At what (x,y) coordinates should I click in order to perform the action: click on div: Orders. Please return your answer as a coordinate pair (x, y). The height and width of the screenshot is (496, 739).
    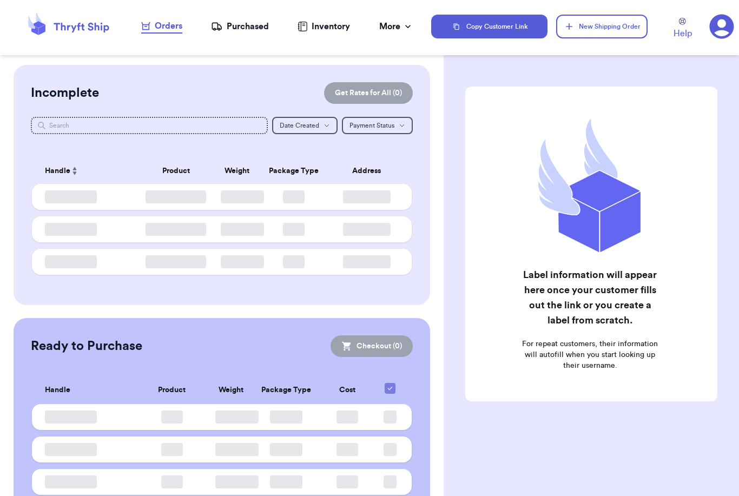
    Looking at the image, I should click on (162, 26).